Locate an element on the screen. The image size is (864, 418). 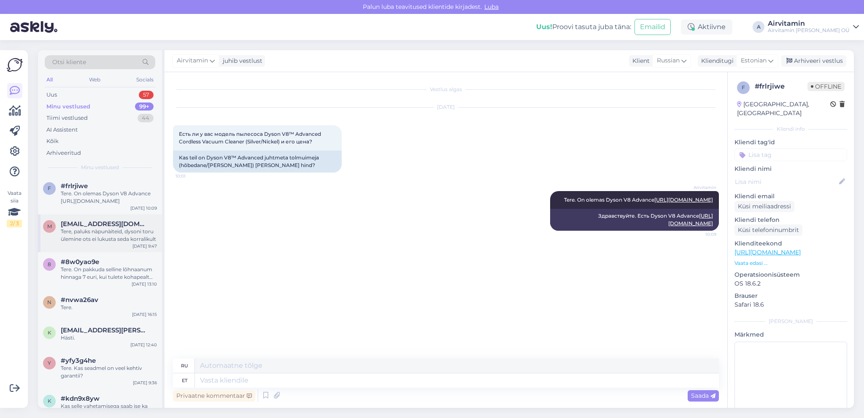
div: 57 is located at coordinates (146, 95).